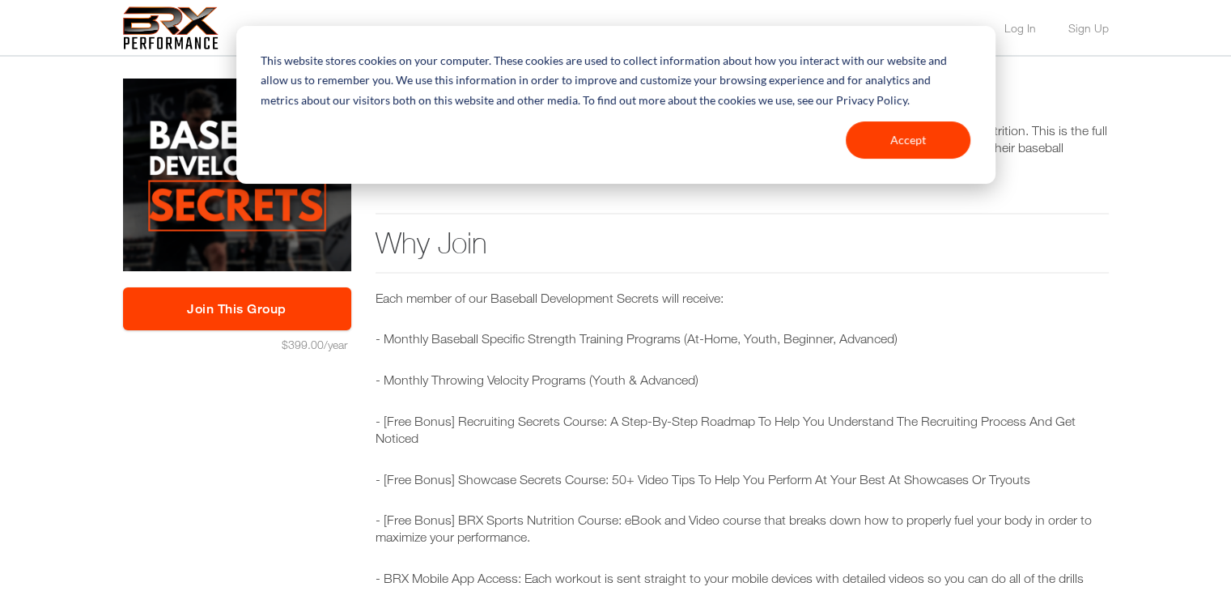  What do you see at coordinates (237, 308) in the screenshot?
I see `a: Join This Group` at bounding box center [237, 308].